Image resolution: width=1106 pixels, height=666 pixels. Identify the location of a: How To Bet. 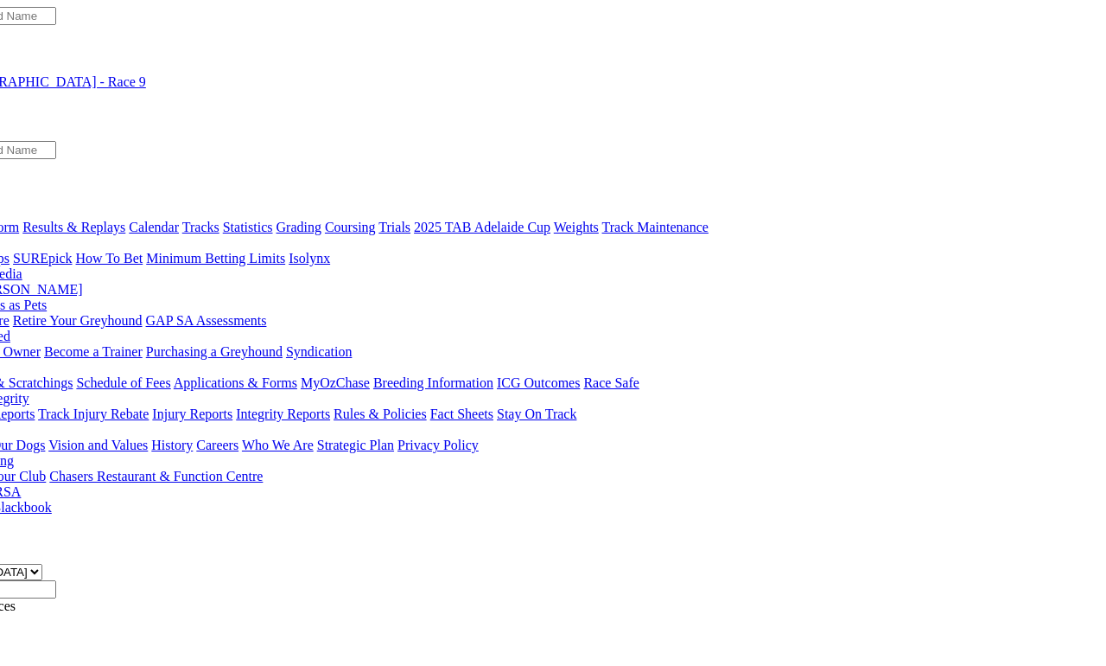
(110, 258).